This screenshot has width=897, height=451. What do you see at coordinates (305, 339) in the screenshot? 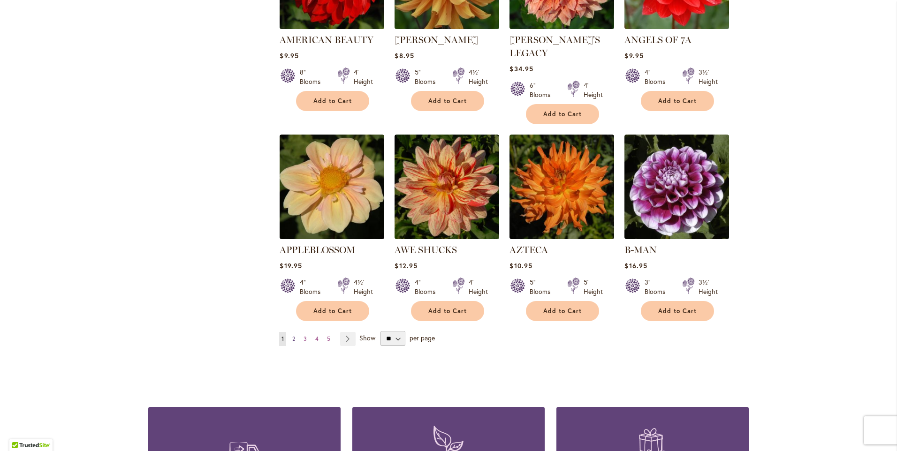
I see `span: 3` at bounding box center [305, 339].